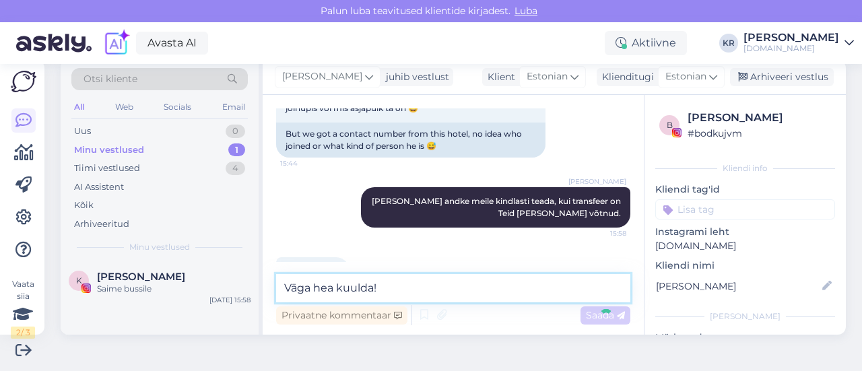 The width and height of the screenshot is (862, 371). I want to click on div: Socials, so click(177, 107).